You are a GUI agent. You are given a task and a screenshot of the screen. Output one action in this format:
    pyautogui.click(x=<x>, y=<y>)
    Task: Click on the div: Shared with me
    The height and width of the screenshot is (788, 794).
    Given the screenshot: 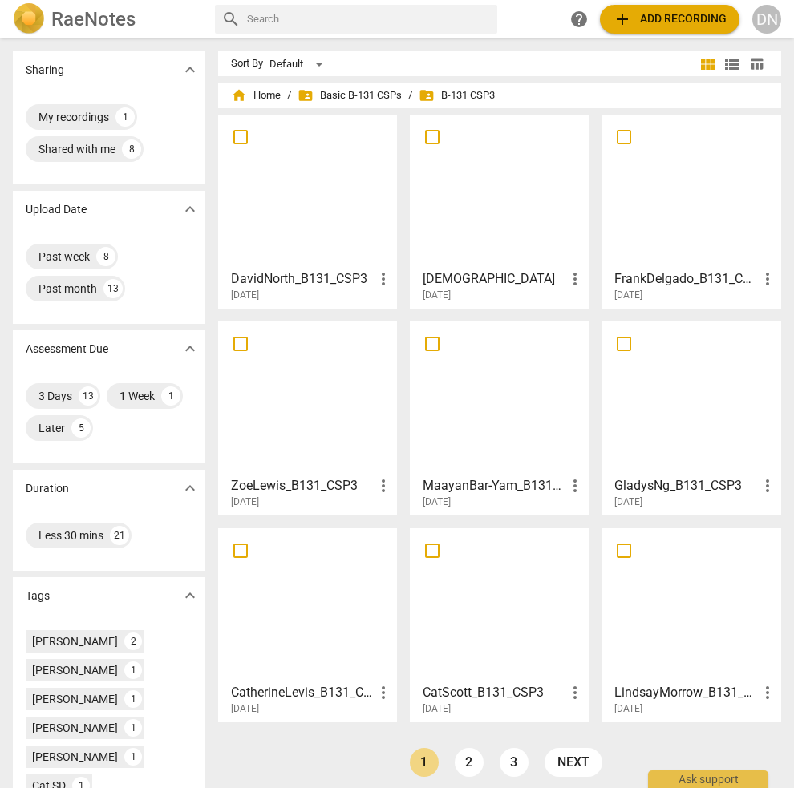 What is the action you would take?
    pyautogui.click(x=77, y=149)
    